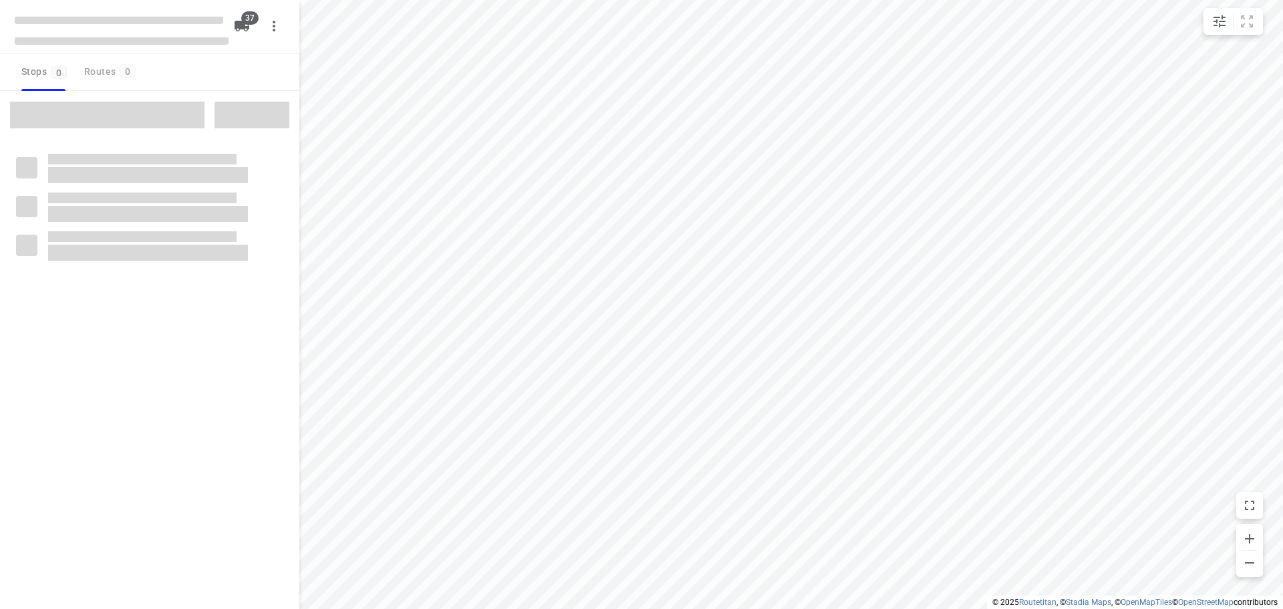 Image resolution: width=1283 pixels, height=609 pixels. Describe the element at coordinates (1037, 602) in the screenshot. I see `a: Routetitan` at that location.